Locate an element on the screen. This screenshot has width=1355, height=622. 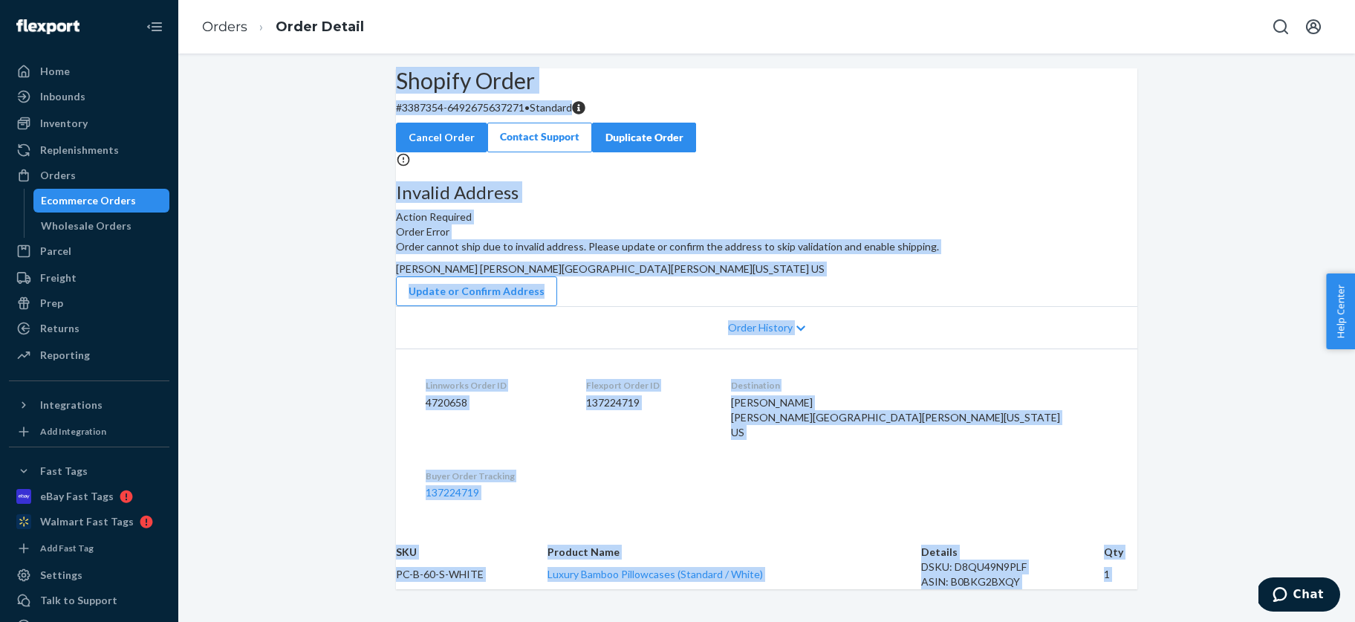
div: Orders is located at coordinates (58, 175).